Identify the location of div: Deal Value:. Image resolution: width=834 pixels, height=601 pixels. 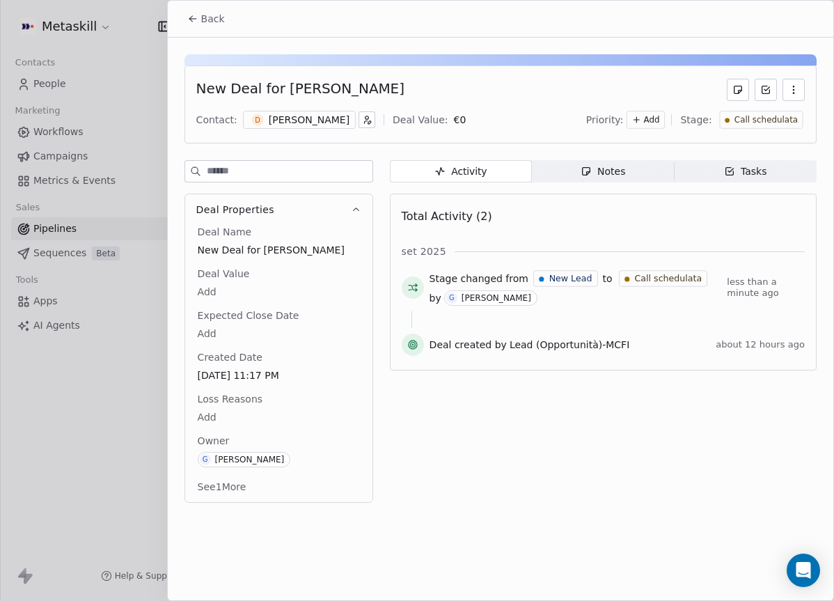
(420, 120).